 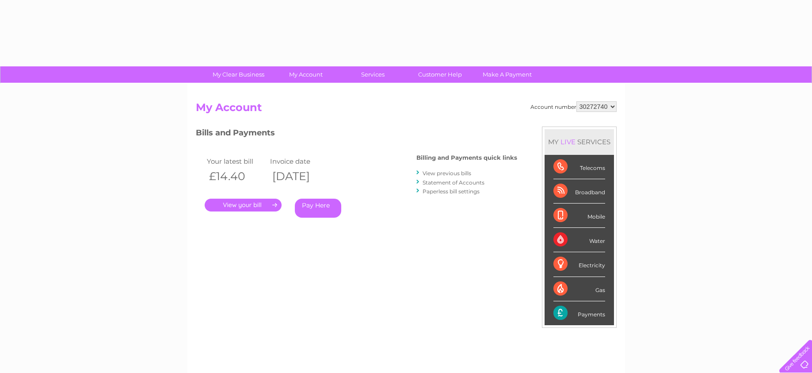 What do you see at coordinates (579, 141) in the screenshot?
I see `div: MY SERVICES` at bounding box center [579, 141].